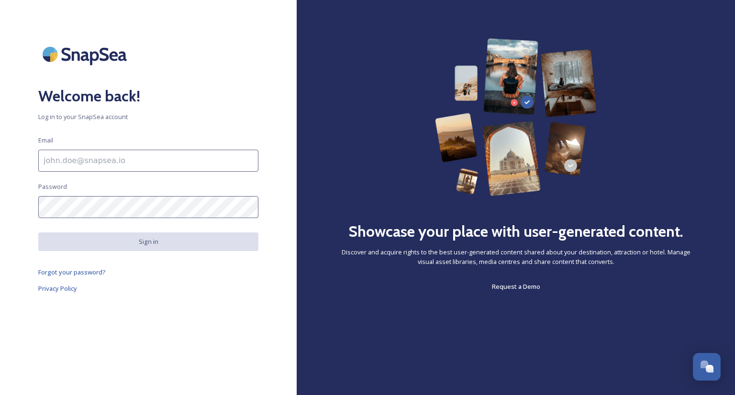 This screenshot has width=735, height=395. Describe the element at coordinates (515, 117) in the screenshot. I see `img: 63b42ca75bacad526042e722_Group%20154-p-800.png` at that location.